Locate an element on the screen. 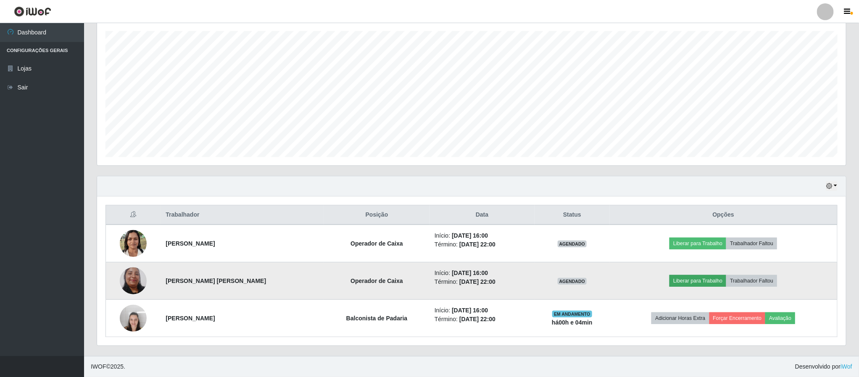 This screenshot has height=377, width=859. button: Forçar Encerramento is located at coordinates (737, 318).